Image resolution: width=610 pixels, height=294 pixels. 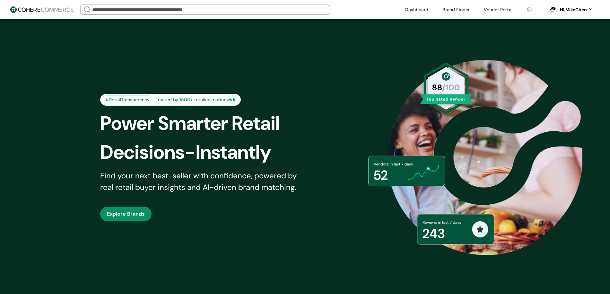 I want to click on div: Power Smarter Retail, so click(x=208, y=123).